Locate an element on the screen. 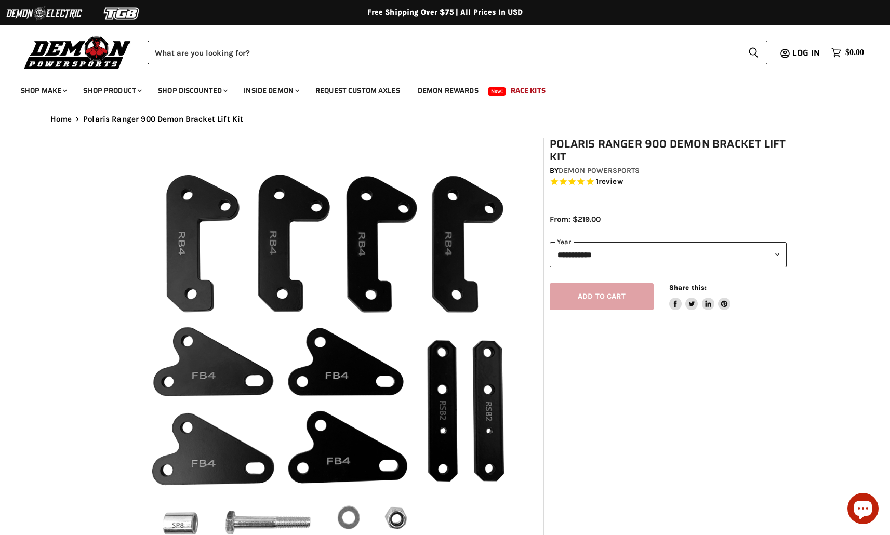 This screenshot has height=535, width=890. a: Shop Discounted is located at coordinates (192, 90).